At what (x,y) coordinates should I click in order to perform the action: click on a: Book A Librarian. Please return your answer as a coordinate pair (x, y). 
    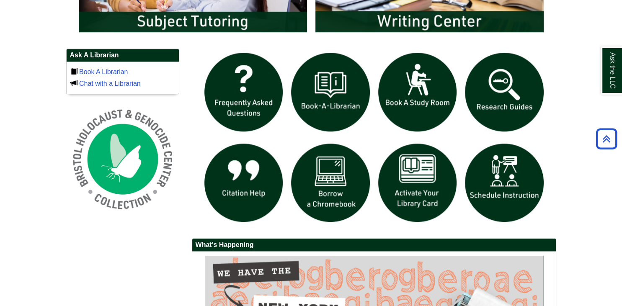
    Looking at the image, I should click on (103, 72).